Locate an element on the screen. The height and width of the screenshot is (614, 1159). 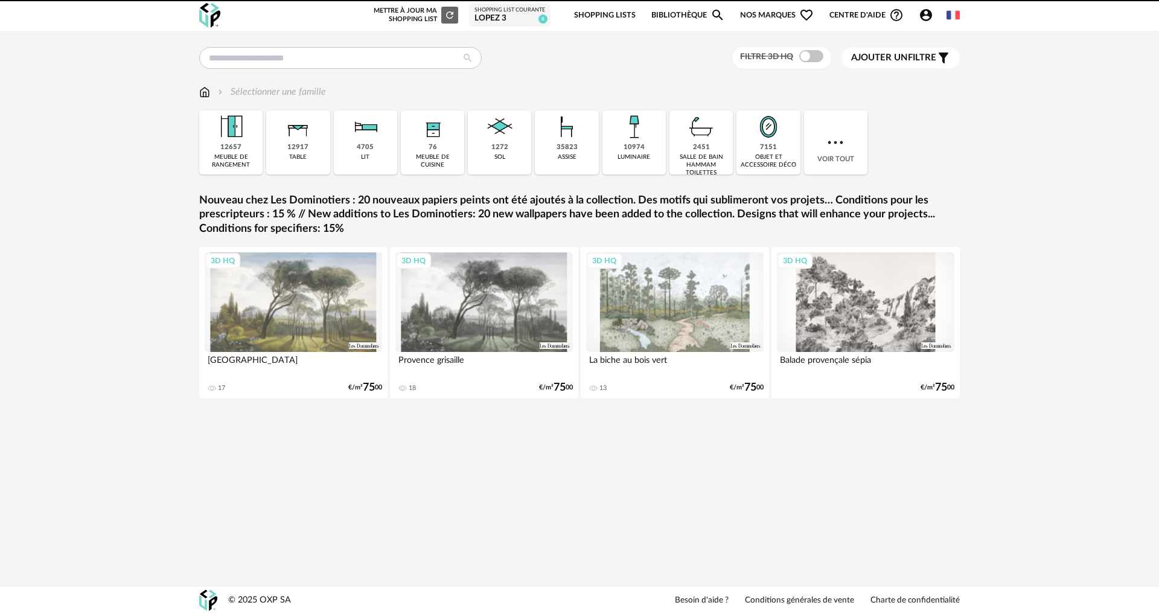
span: Heart Outline icon is located at coordinates (807, 15).